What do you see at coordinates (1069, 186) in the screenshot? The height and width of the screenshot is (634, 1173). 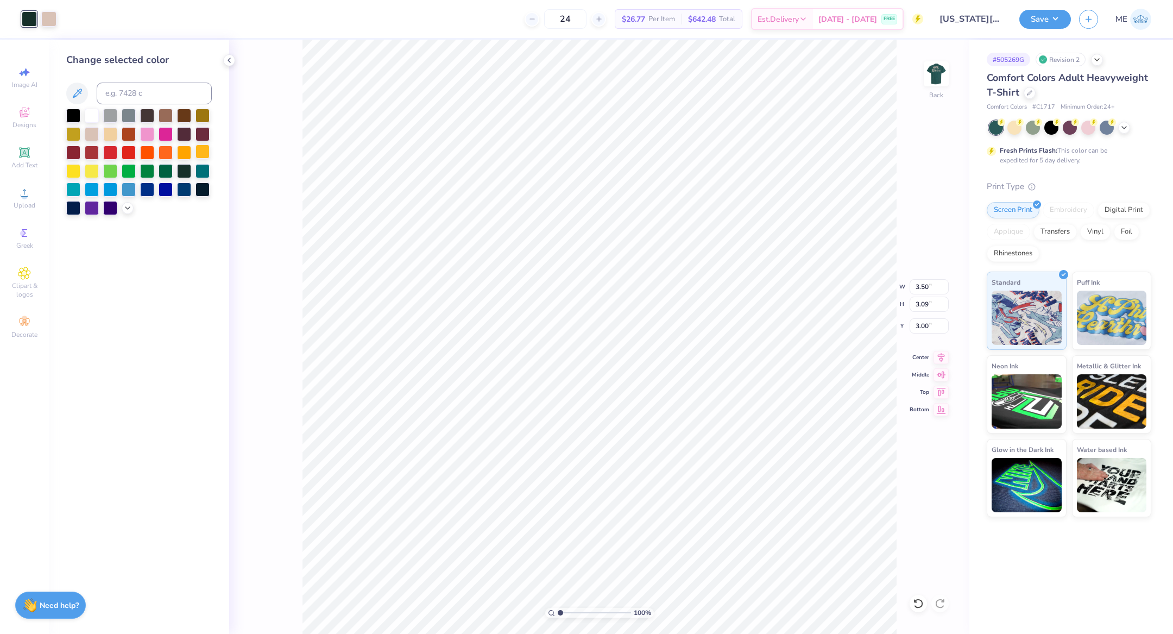 I see `div: Print Type` at bounding box center [1069, 186].